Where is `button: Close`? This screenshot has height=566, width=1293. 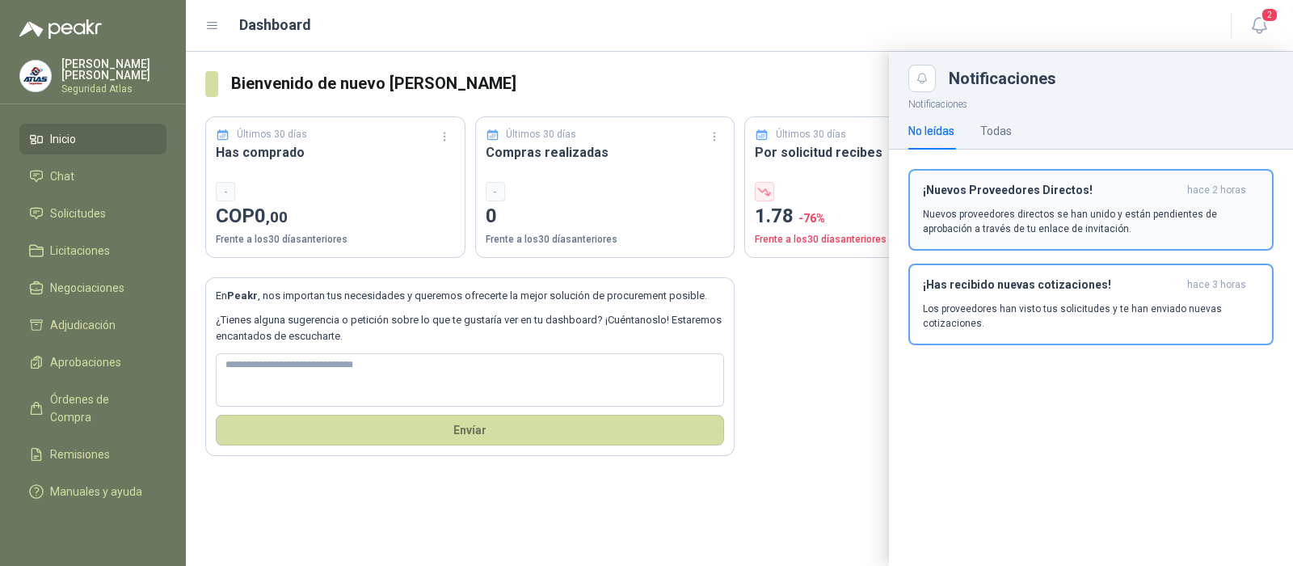 button: Close is located at coordinates (922, 78).